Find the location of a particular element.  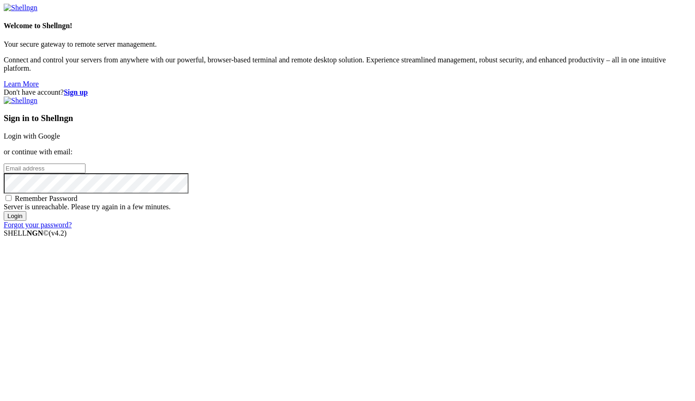

p: Your secure gateway to remote server management. is located at coordinates (347, 44).